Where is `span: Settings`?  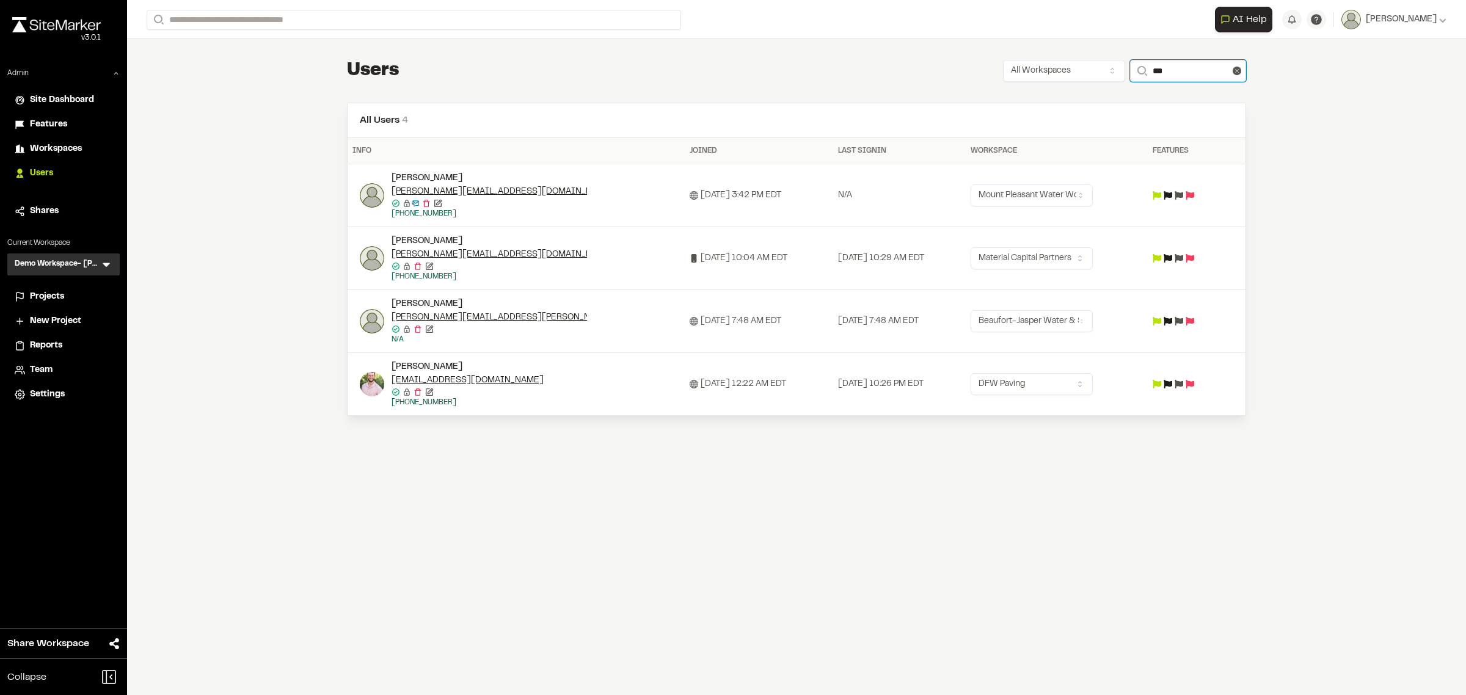
span: Settings is located at coordinates (47, 395).